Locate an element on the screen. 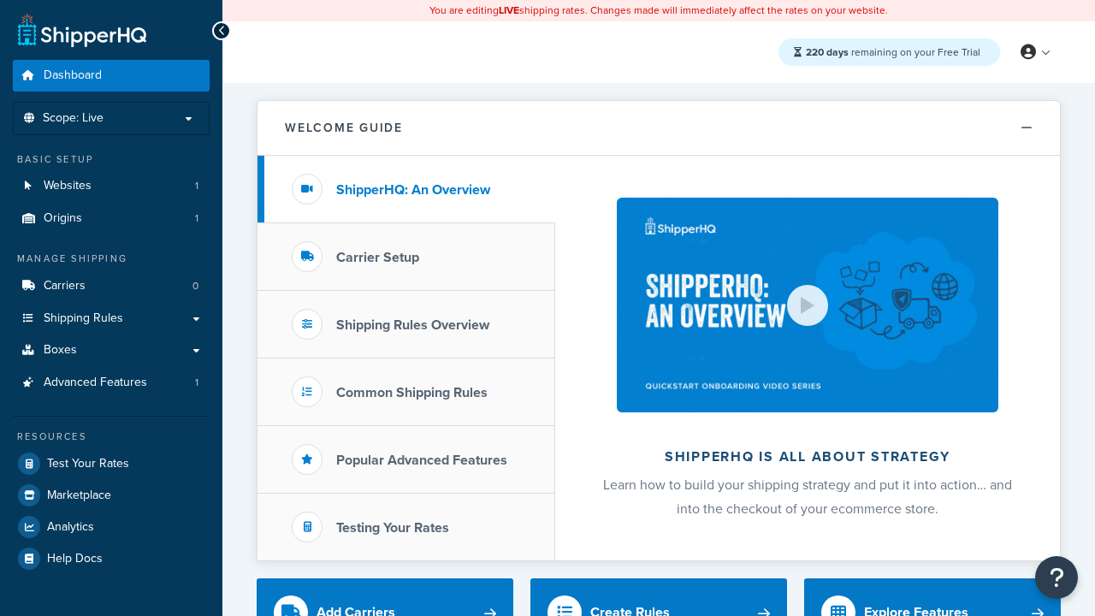 The height and width of the screenshot is (616, 1095). span: Dashboard is located at coordinates (73, 75).